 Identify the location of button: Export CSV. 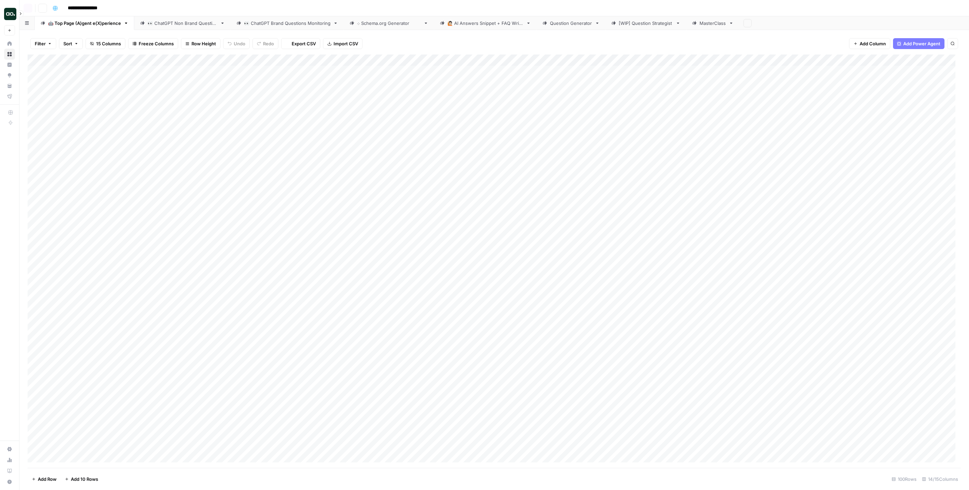
(301, 44).